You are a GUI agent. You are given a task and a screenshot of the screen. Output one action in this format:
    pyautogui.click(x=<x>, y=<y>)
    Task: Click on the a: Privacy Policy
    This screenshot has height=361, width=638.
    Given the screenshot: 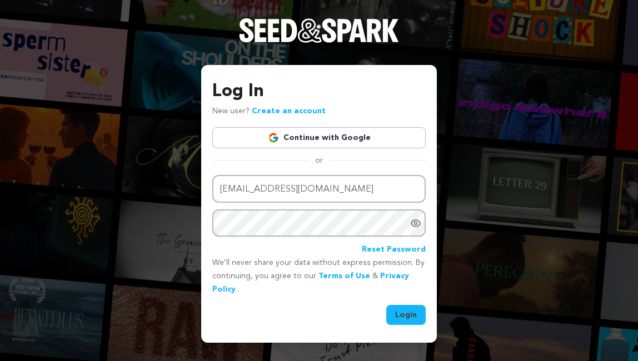 What is the action you would take?
    pyautogui.click(x=311, y=283)
    